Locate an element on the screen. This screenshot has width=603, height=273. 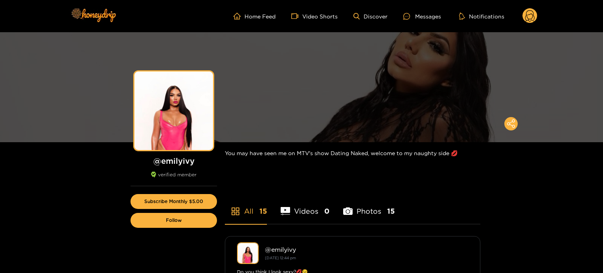
span: Follow is located at coordinates (174, 221).